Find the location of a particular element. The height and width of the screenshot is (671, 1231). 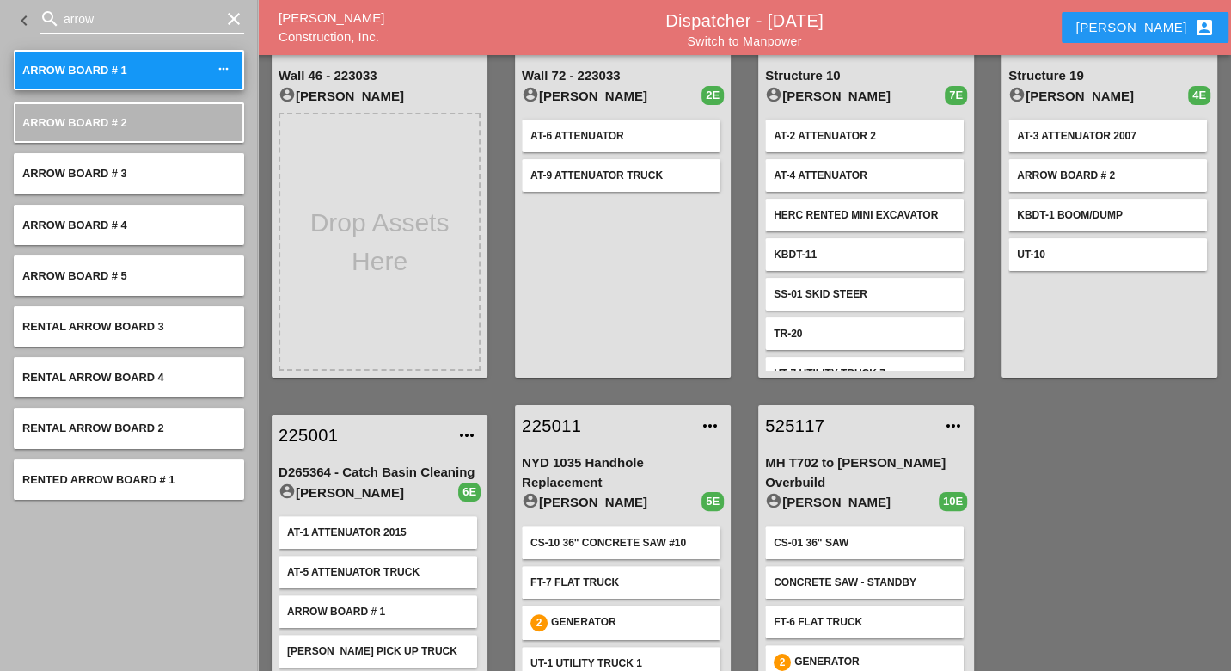

div: AT-6 Attenuator is located at coordinates (621, 136).